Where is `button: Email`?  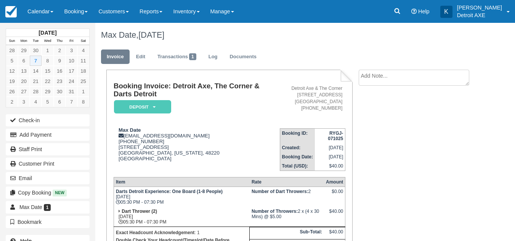
button: Email is located at coordinates (48, 178).